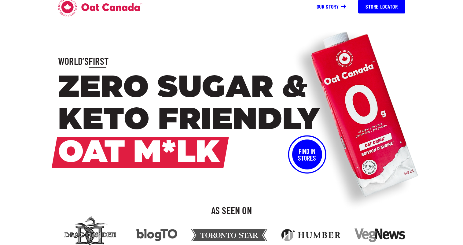  I want to click on h3: As Seen On, so click(231, 210).